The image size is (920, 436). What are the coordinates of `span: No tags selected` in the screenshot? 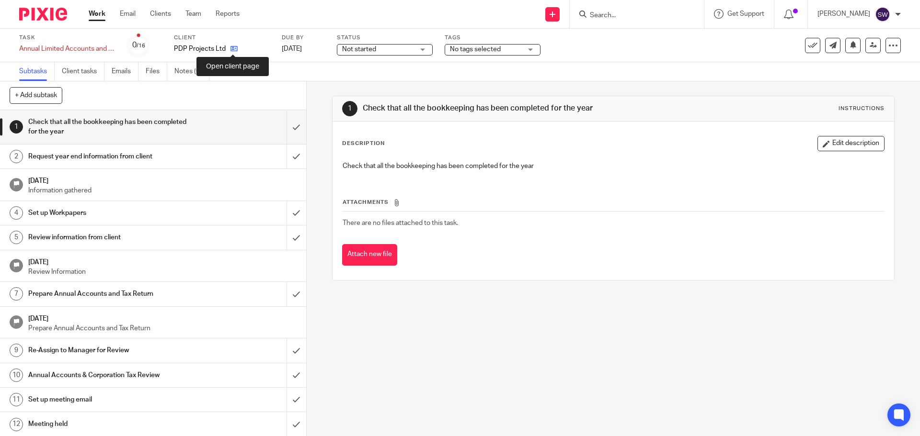 It's located at (475, 49).